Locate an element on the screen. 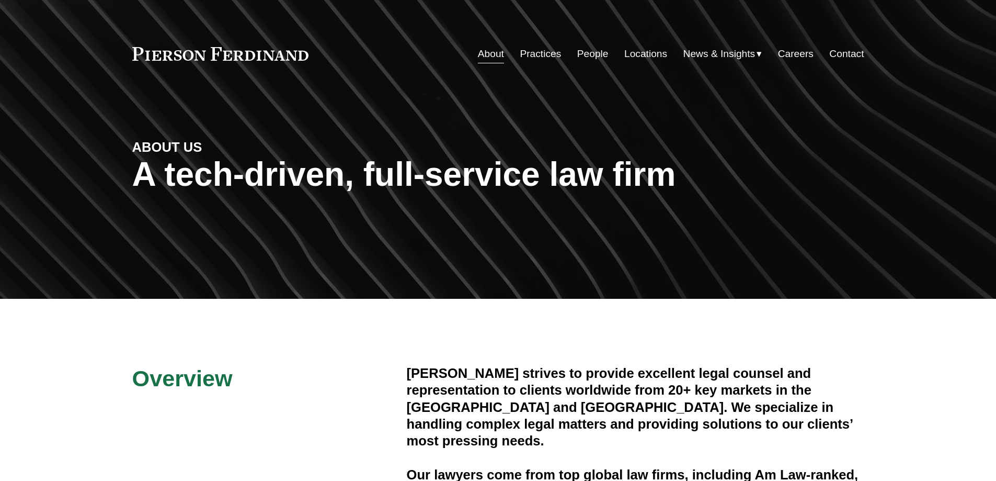 Image resolution: width=996 pixels, height=481 pixels. a: Careers is located at coordinates (796, 54).